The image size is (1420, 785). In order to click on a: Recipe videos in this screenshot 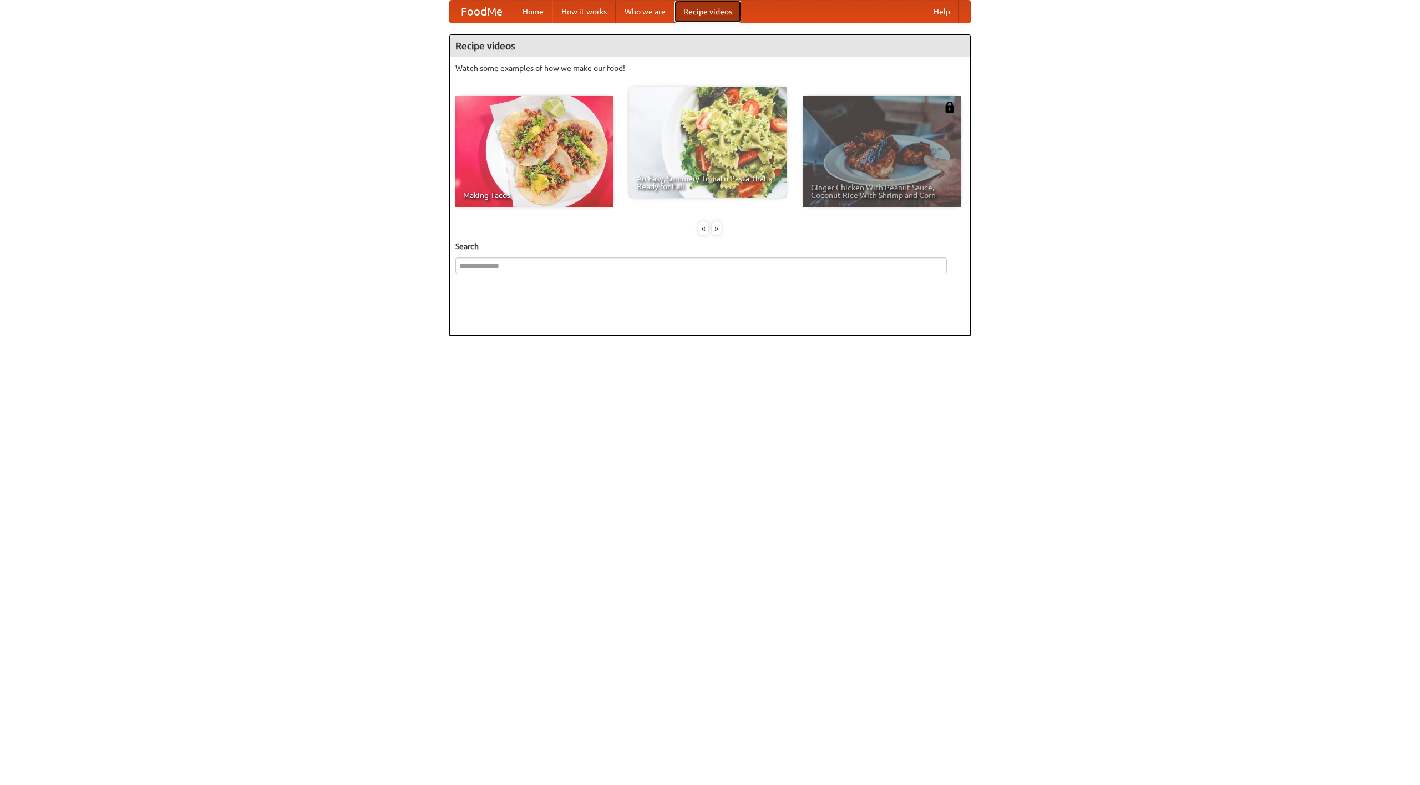, I will do `click(708, 12)`.